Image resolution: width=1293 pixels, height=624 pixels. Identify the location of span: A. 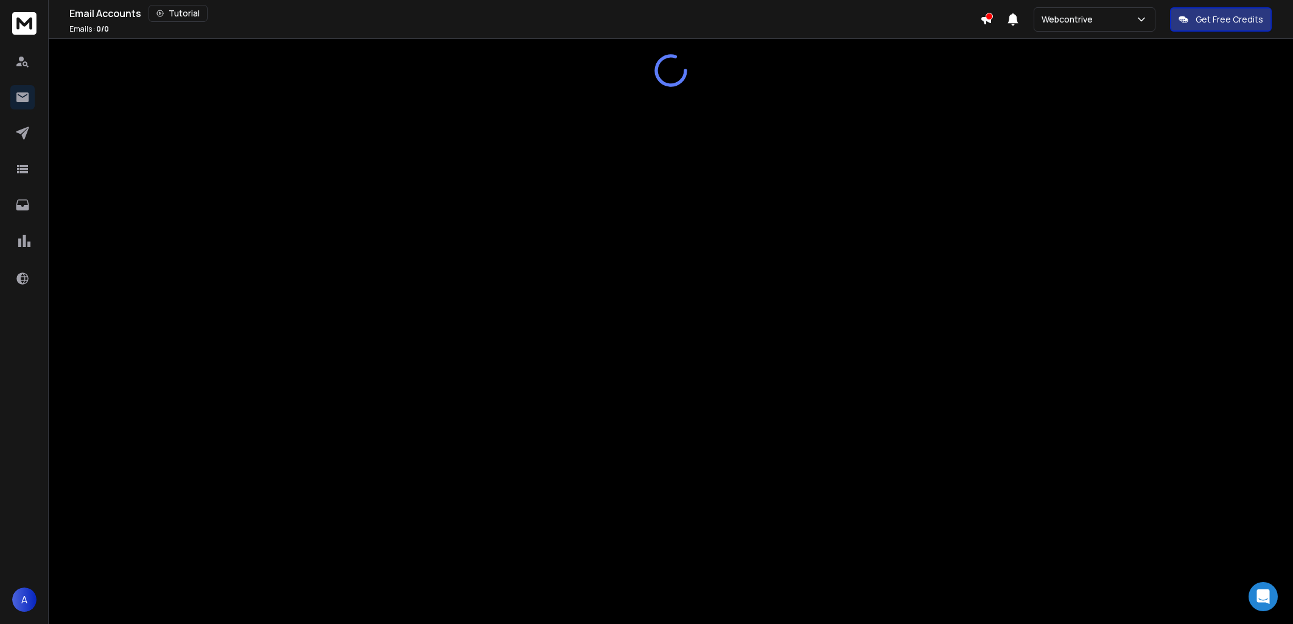
(24, 600).